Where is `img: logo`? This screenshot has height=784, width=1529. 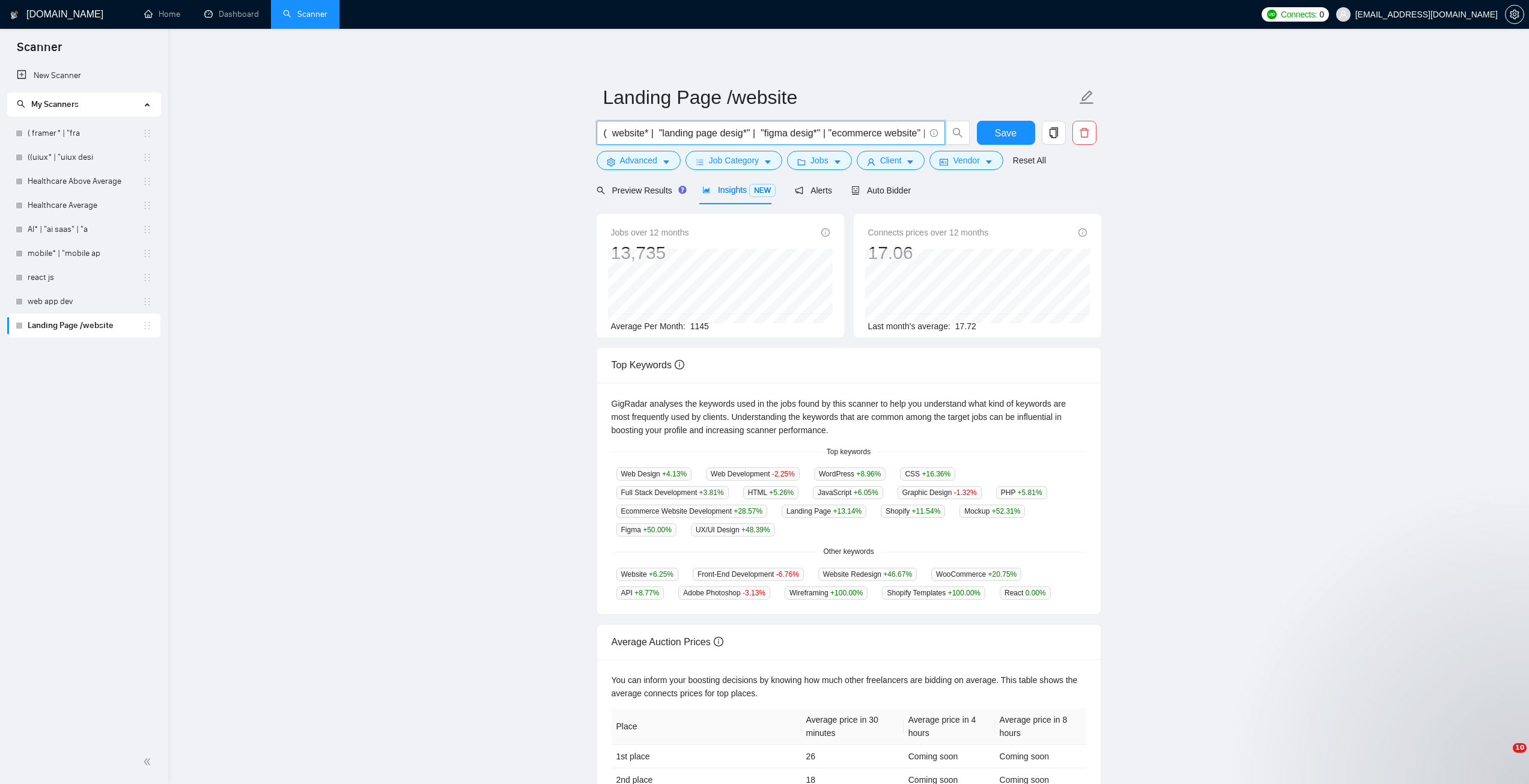 img: logo is located at coordinates (15, 15).